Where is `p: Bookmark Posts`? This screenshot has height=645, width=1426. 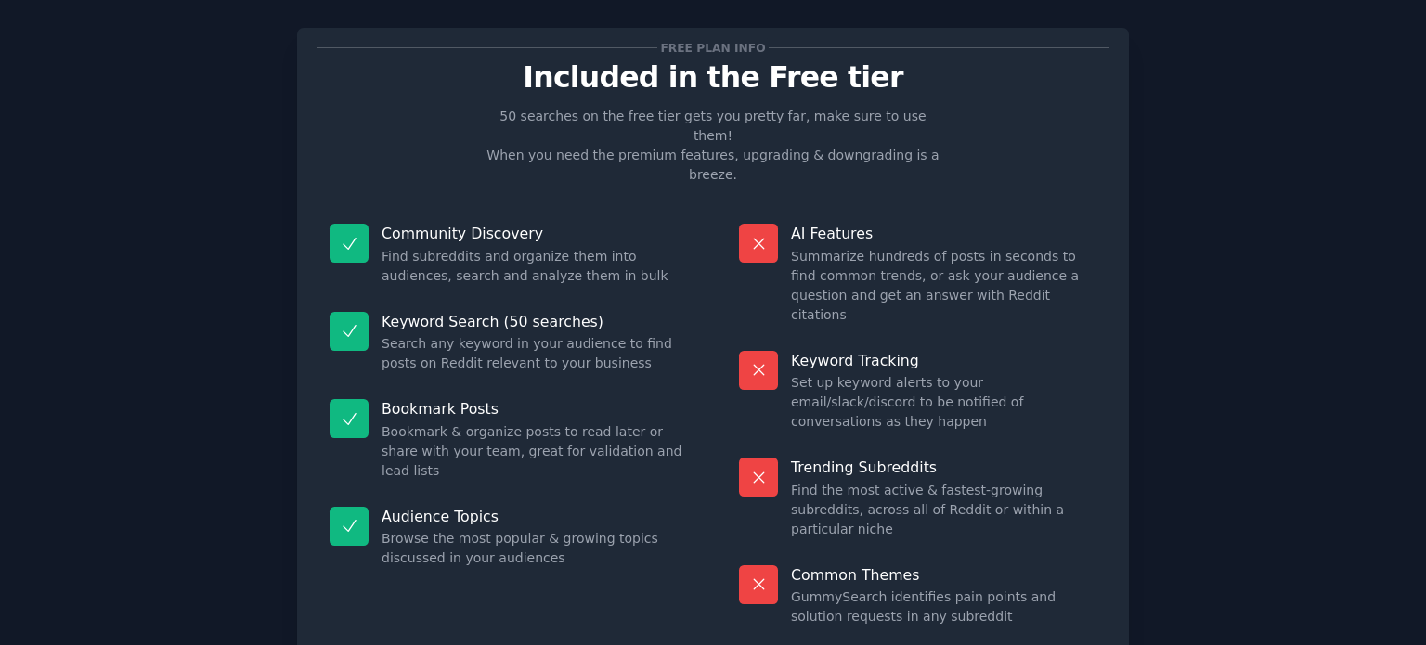
p: Bookmark Posts is located at coordinates (534, 408).